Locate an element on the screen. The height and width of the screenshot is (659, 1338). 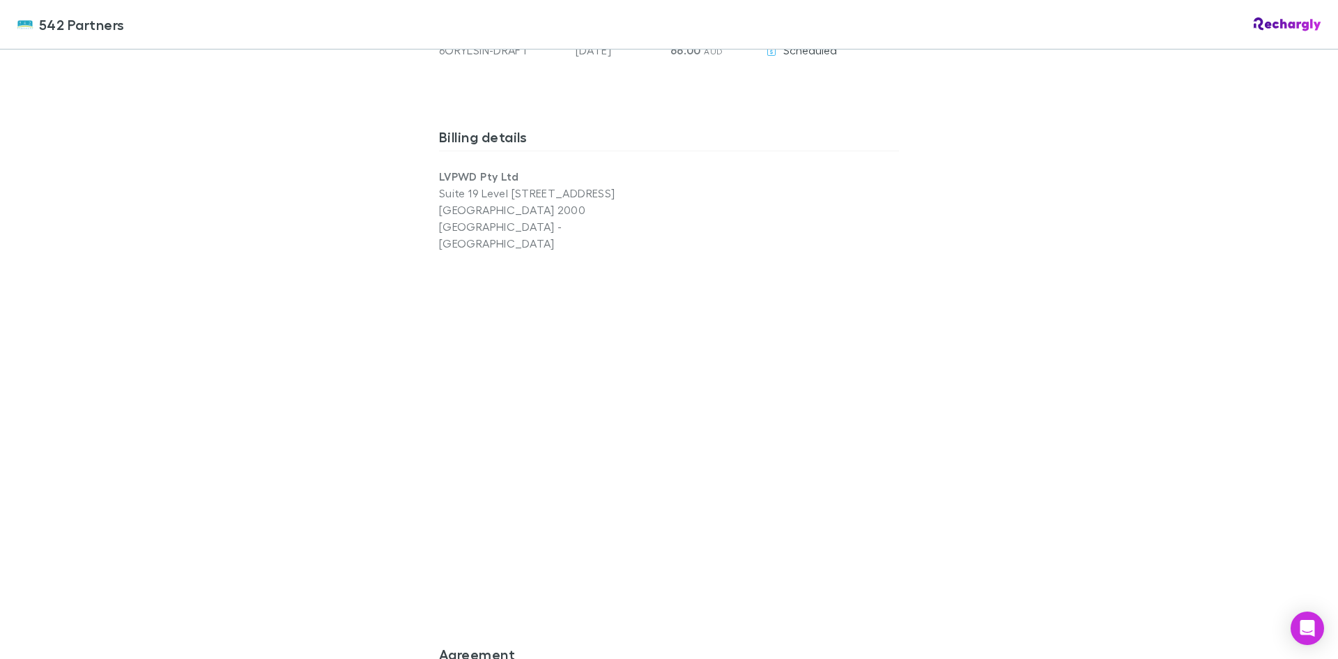
div: 6ORYLSIN-DRAFT is located at coordinates (502, 50).